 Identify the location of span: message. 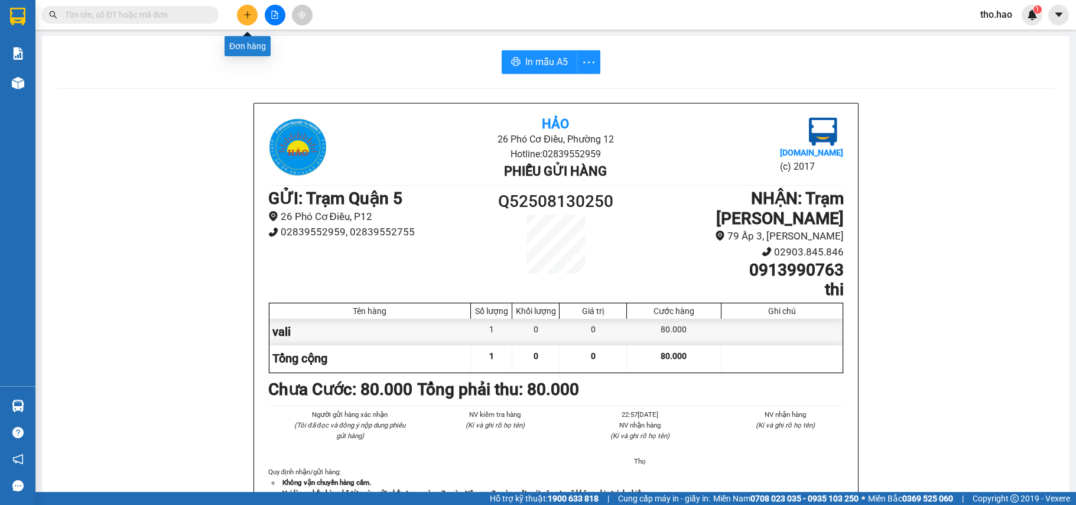
(18, 485).